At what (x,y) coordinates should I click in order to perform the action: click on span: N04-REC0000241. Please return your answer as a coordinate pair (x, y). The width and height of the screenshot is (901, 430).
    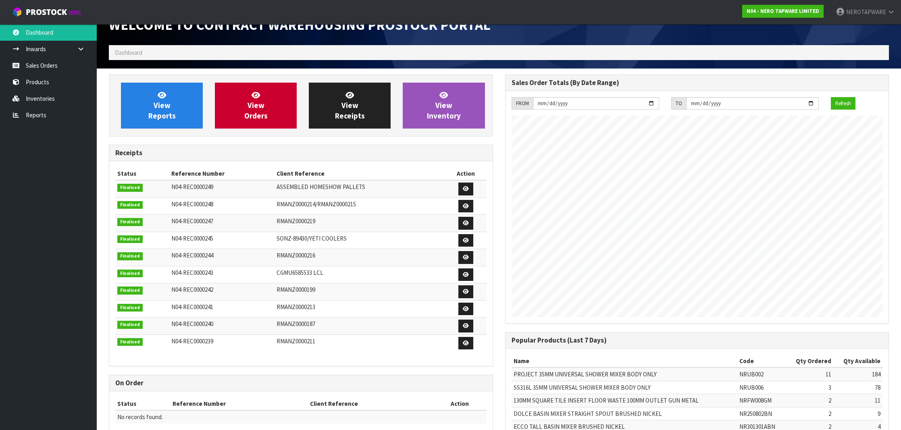
    Looking at the image, I should click on (192, 307).